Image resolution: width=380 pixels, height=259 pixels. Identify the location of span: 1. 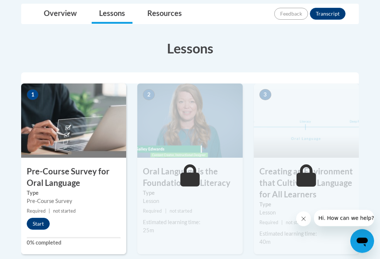
(33, 95).